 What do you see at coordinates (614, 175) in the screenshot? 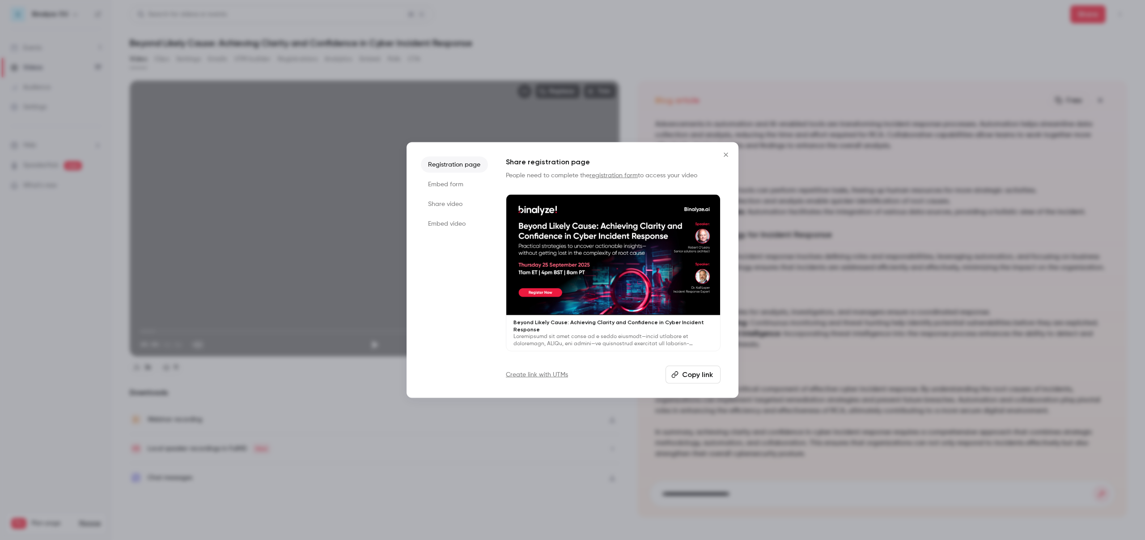
I see `a: registration form` at bounding box center [614, 175].